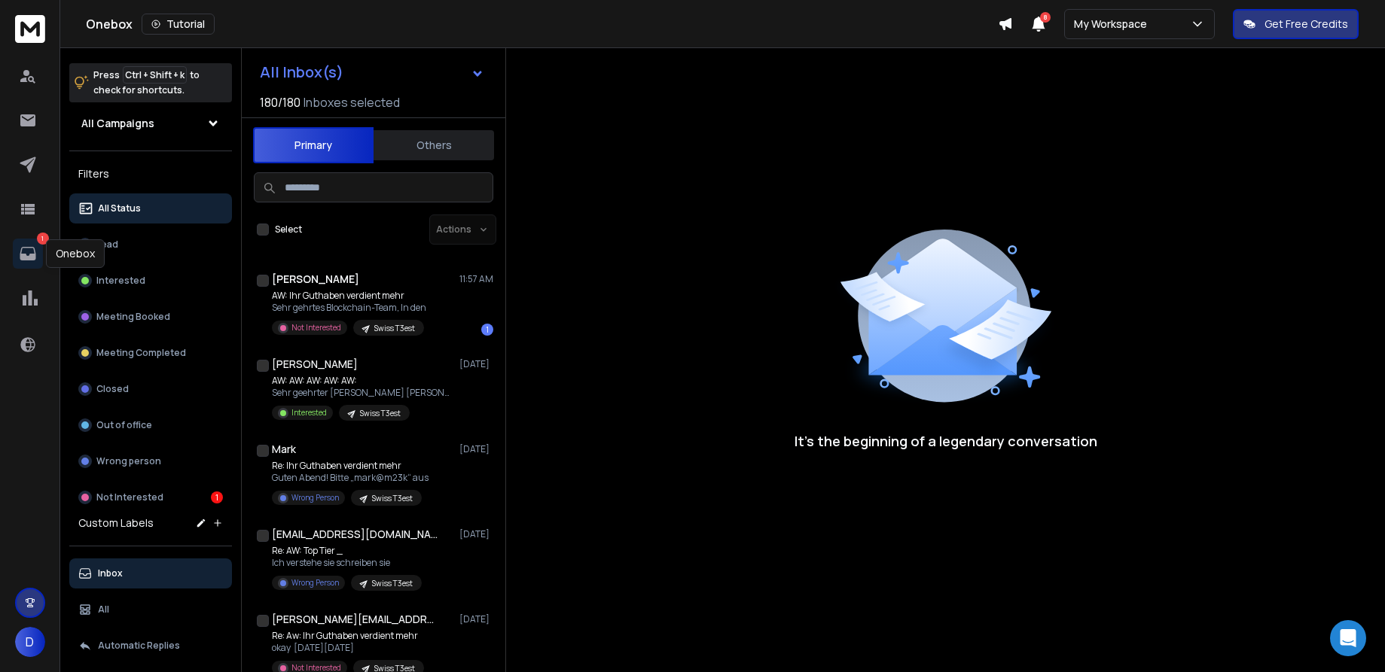 The width and height of the screenshot is (1385, 672). I want to click on p: AW: AW: AW: AW: AW:, so click(362, 381).